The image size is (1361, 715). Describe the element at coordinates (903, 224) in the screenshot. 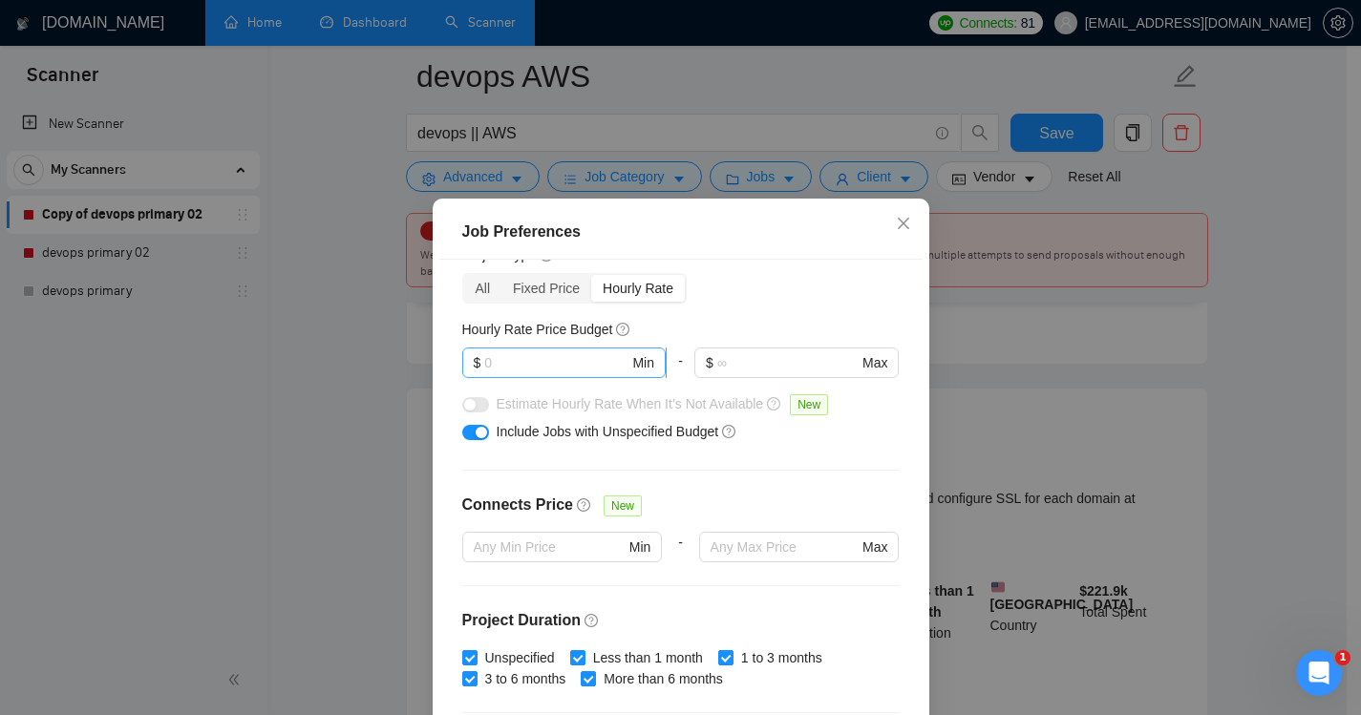

I see `button: Close` at that location.